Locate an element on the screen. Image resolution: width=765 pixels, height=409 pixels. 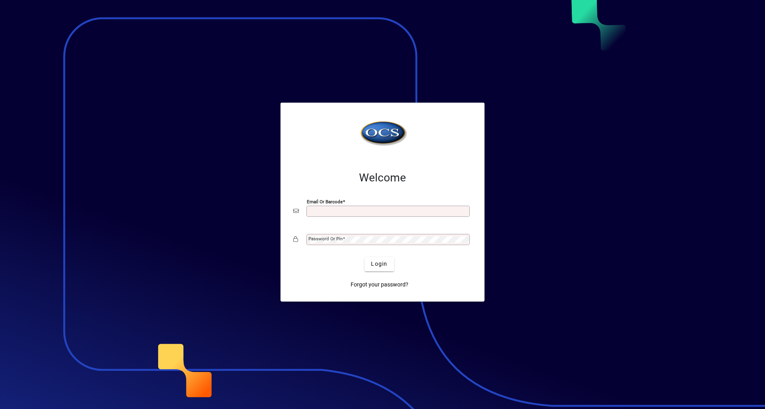
mat-label: Password or Pin is located at coordinates (325, 239).